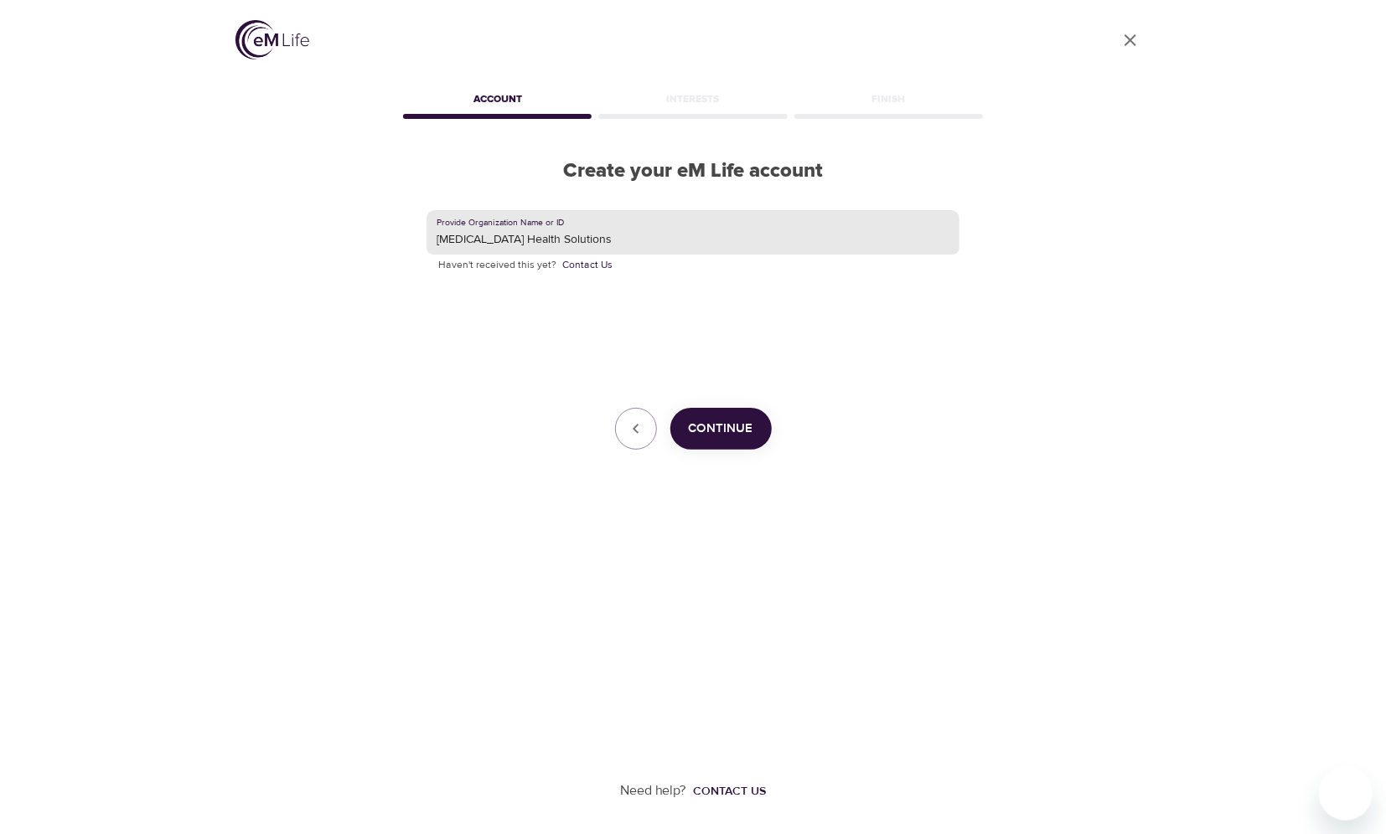 The width and height of the screenshot is (1386, 834). What do you see at coordinates (693, 171) in the screenshot?
I see `h2: Create your eM Life account` at bounding box center [693, 171].